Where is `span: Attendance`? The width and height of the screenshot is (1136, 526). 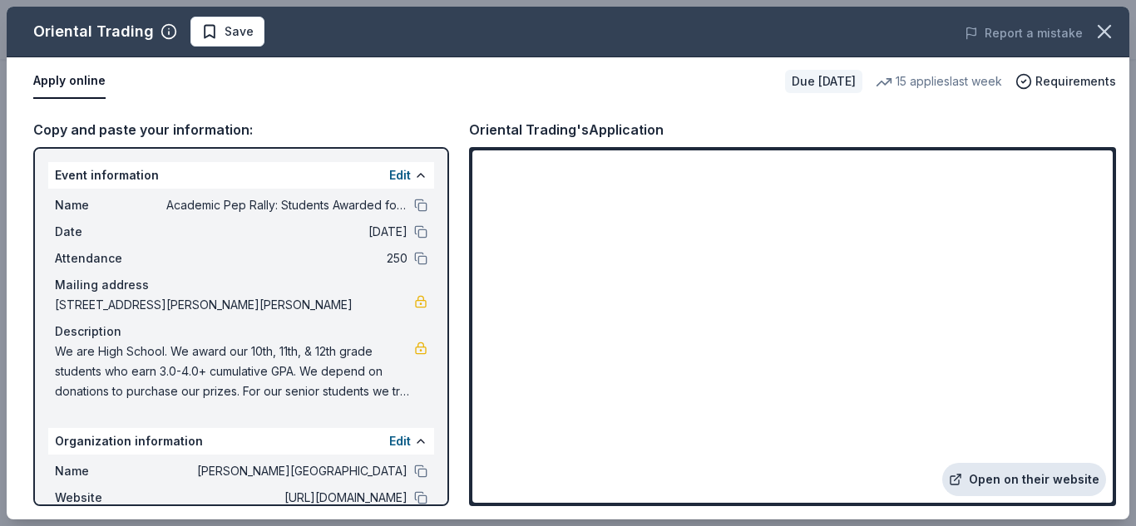
span: Attendance is located at coordinates (111, 259).